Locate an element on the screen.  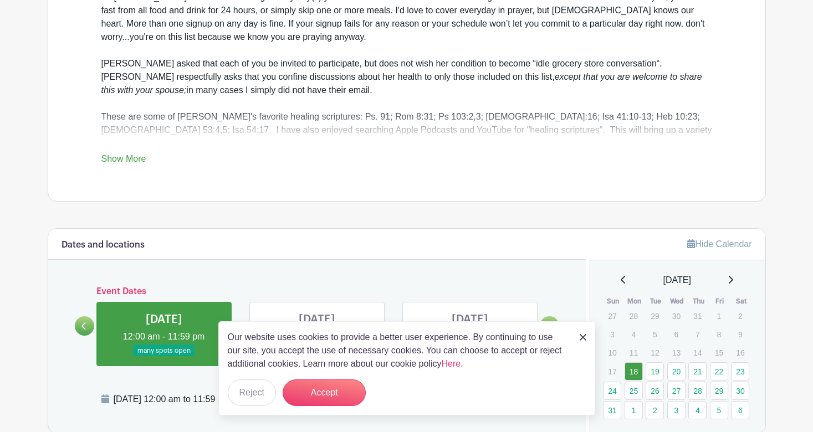
p: 8 is located at coordinates (719, 334).